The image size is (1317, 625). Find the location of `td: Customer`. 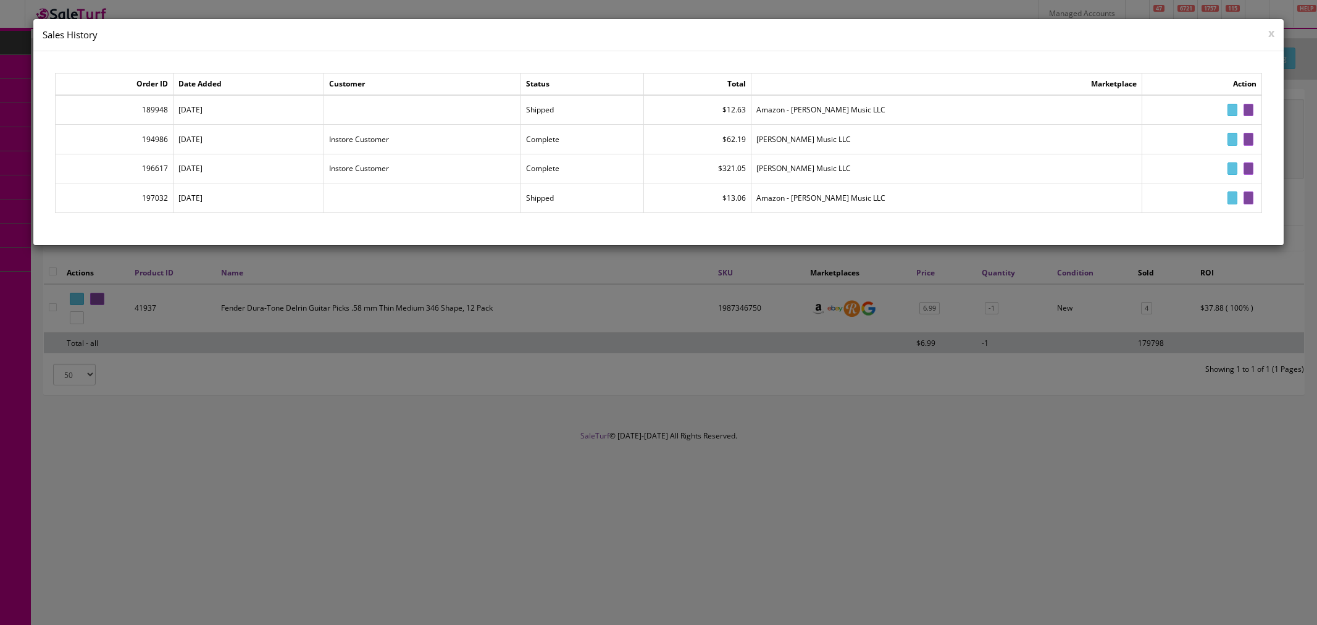

td: Customer is located at coordinates (422, 84).